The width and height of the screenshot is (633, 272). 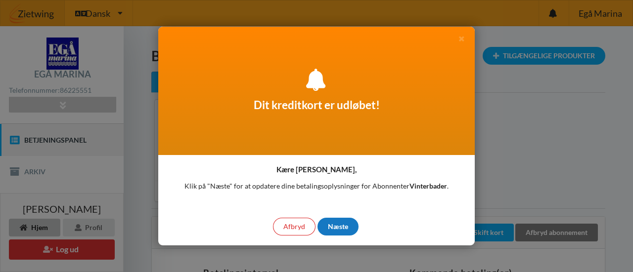 What do you see at coordinates (294, 227) in the screenshot?
I see `div: Afbryd` at bounding box center [294, 227].